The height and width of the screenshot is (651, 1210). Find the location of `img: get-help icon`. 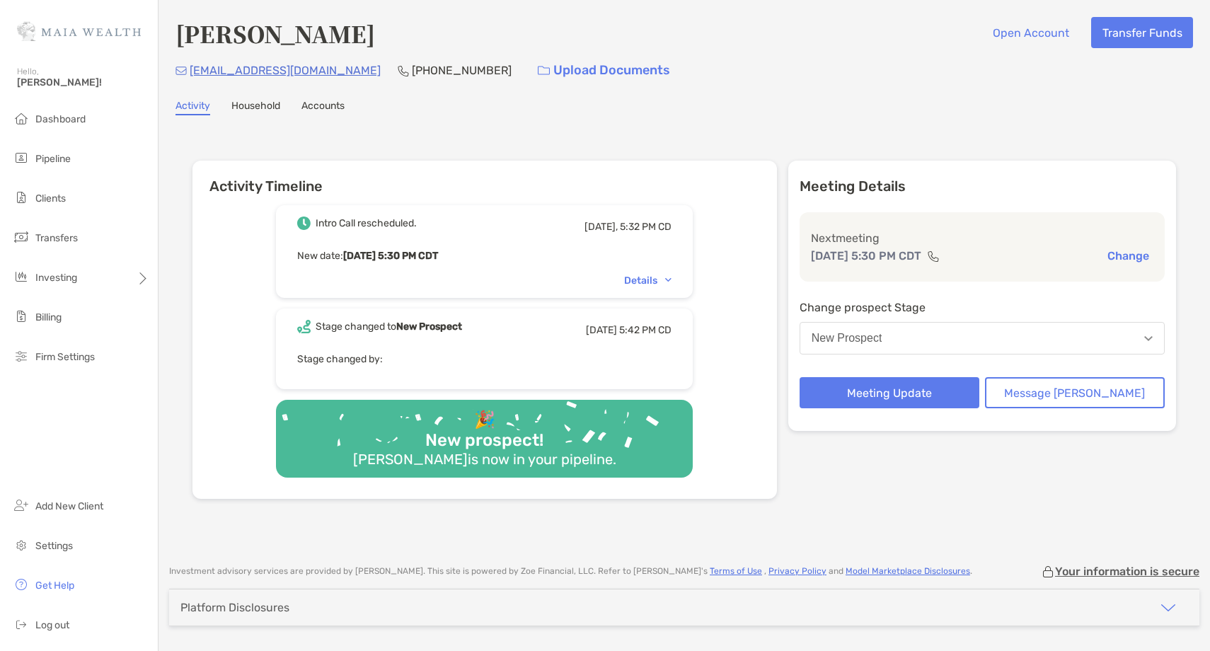

img: get-help icon is located at coordinates (21, 585).